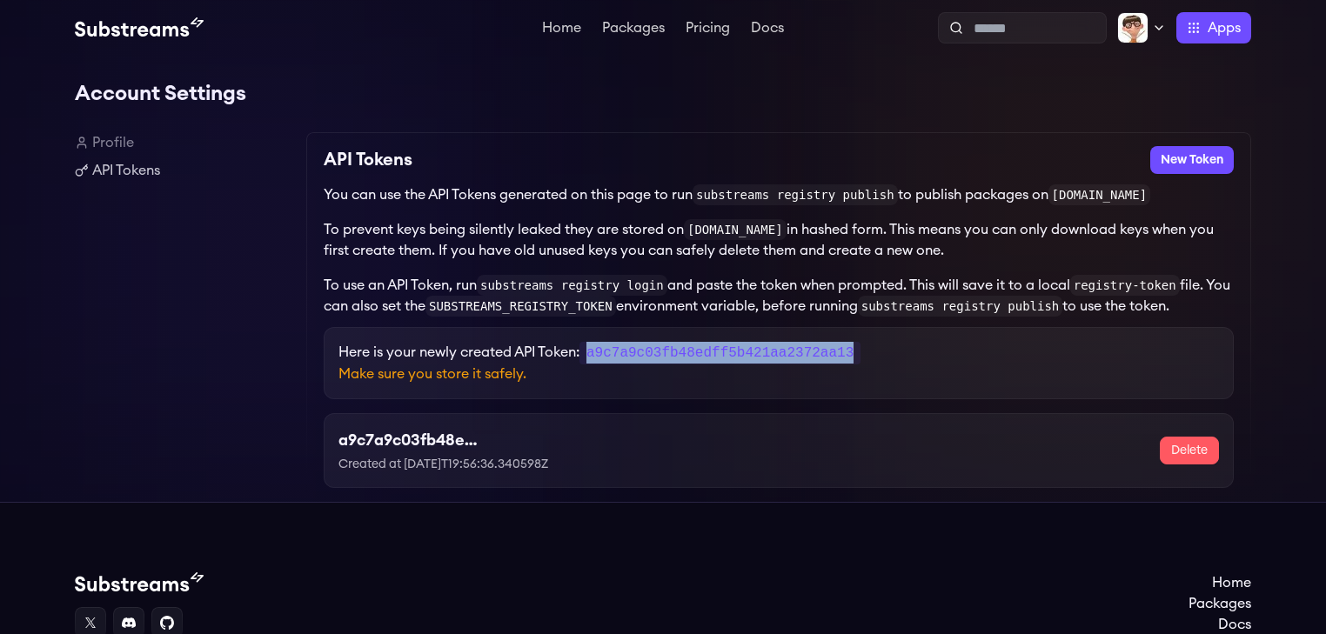  I want to click on a: Profile, so click(184, 143).